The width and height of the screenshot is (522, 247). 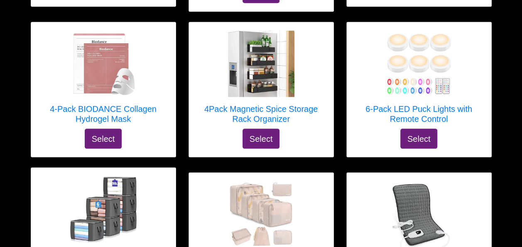 I want to click on img: 4-Pack BIODANCE Collagen Hydrogel Mask, so click(x=103, y=64).